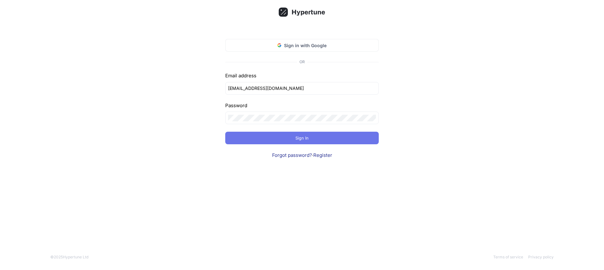 This screenshot has width=604, height=270. Describe the element at coordinates (302, 106) in the screenshot. I see `div: Password` at that location.